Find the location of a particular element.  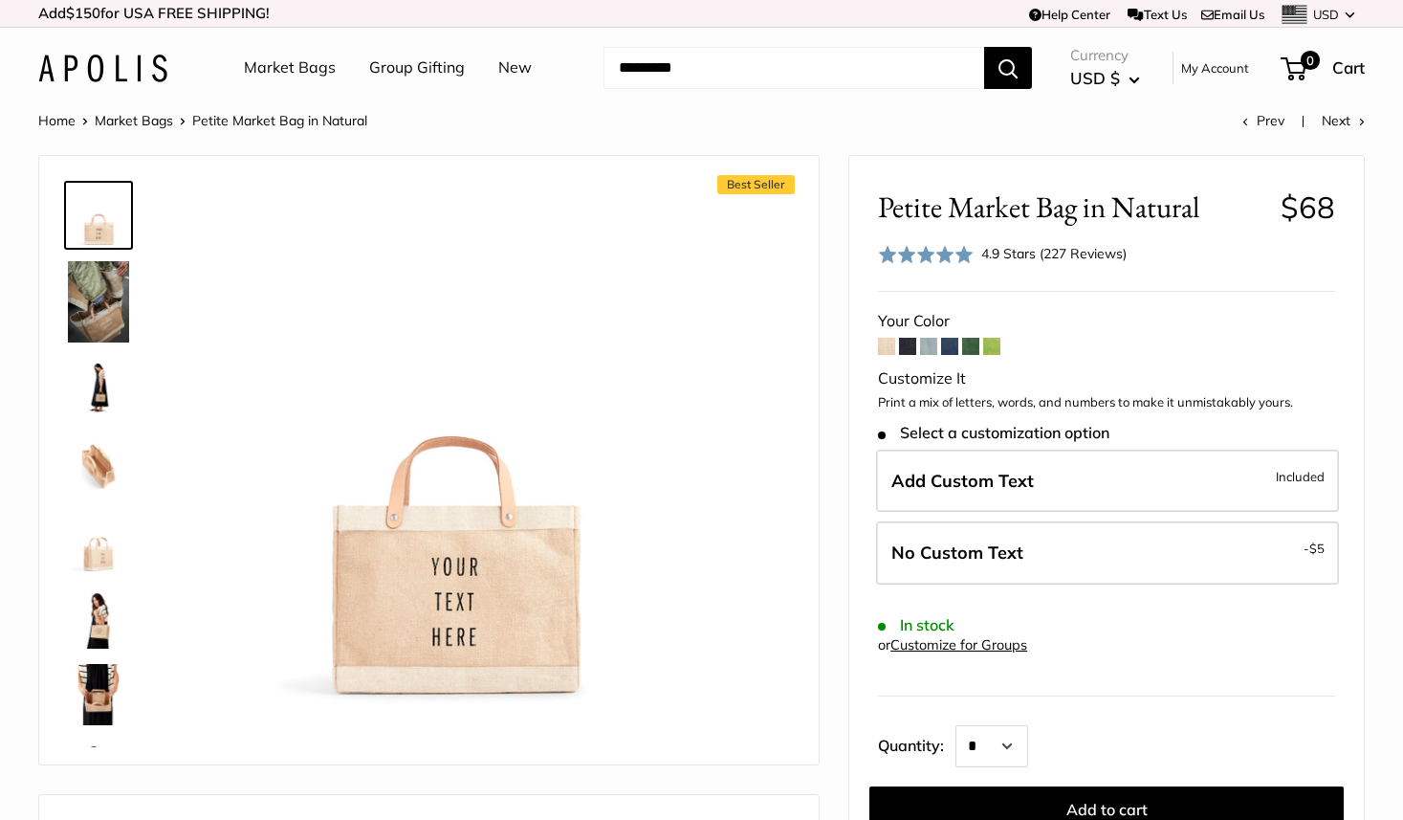

a: Customize for Groups is located at coordinates (959, 645).